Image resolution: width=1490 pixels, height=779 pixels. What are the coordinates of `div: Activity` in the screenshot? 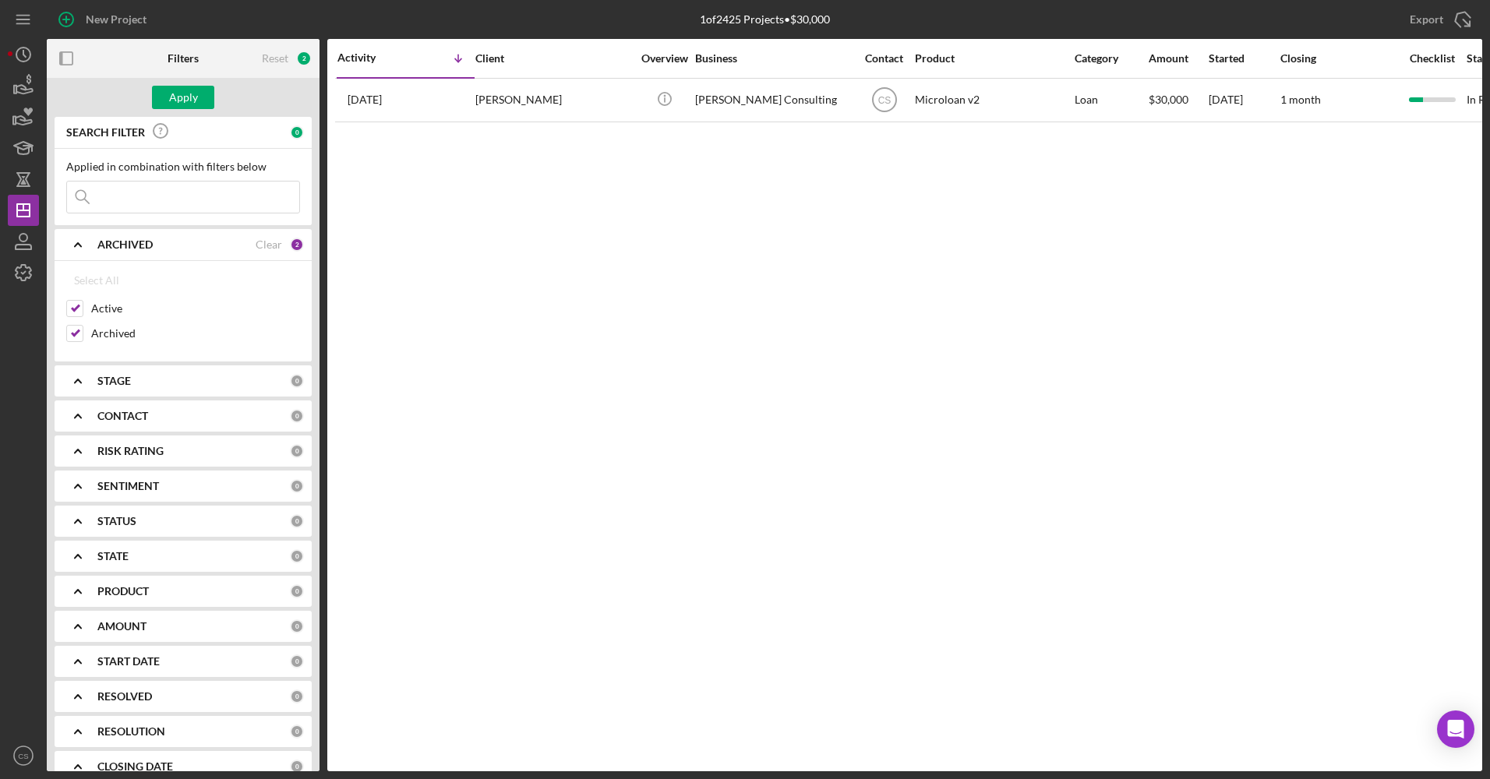 It's located at (372, 58).